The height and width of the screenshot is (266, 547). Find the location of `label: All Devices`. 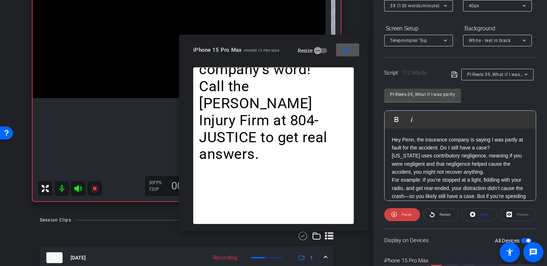

label: All Devices is located at coordinates (508, 240).